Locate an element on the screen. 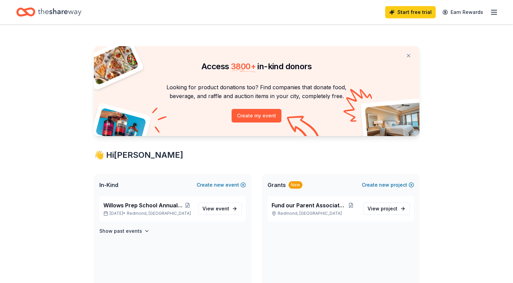  img: Pizza is located at coordinates (113, 64).